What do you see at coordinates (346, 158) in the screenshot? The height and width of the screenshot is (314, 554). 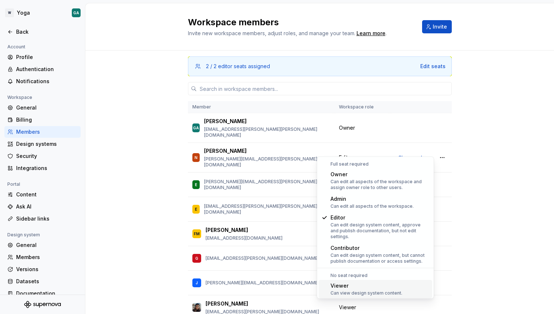 I see `span: Editor` at bounding box center [346, 158].